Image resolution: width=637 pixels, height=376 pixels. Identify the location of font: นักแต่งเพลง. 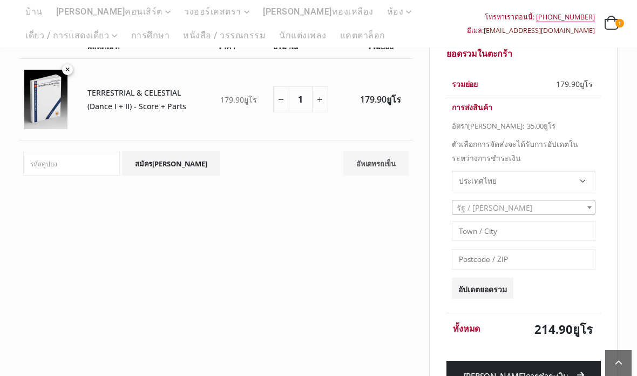
(303, 35).